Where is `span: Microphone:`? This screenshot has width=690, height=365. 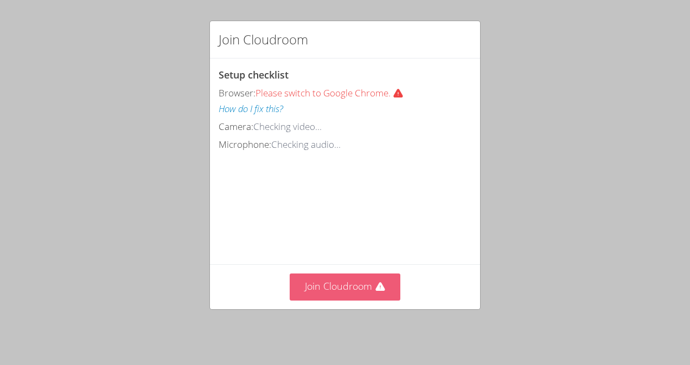 span: Microphone: is located at coordinates (245, 144).